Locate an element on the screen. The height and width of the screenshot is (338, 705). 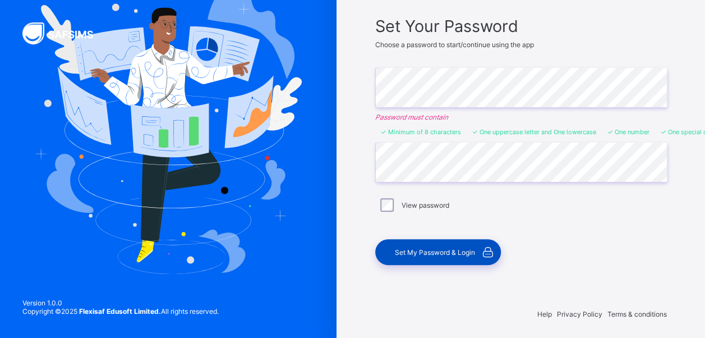
label: View password is located at coordinates (425, 205).